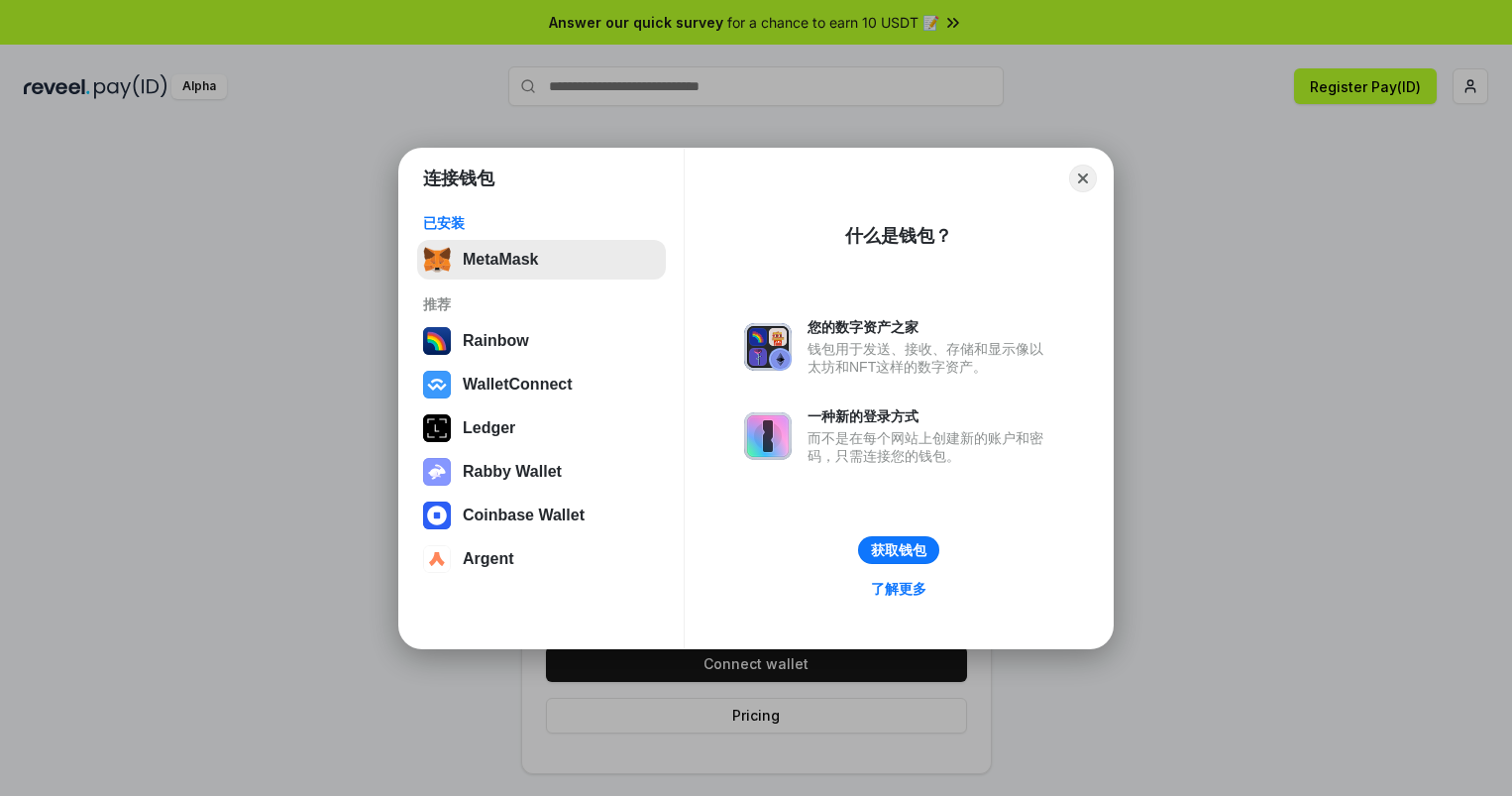 The height and width of the screenshot is (796, 1512). What do you see at coordinates (541, 428) in the screenshot?
I see `button: Ledger` at bounding box center [541, 428].